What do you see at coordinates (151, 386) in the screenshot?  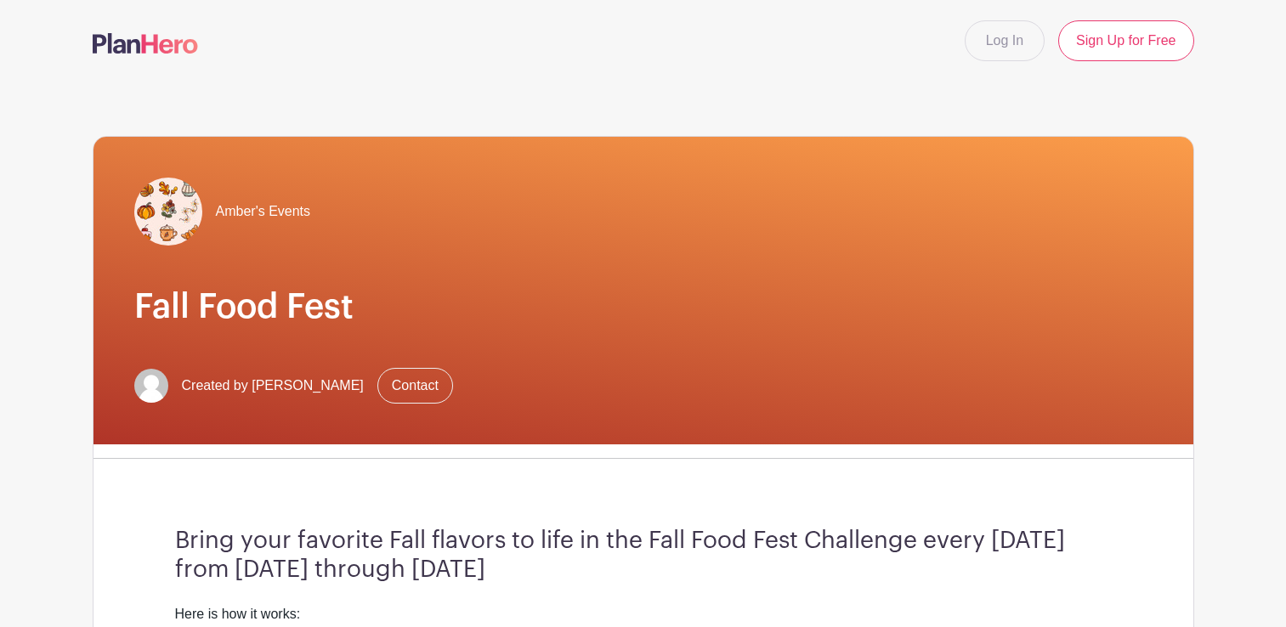 I see `img: default-ce2991bfa6775e67f084385cd625a349d9dcbb7a52a09fb2fda1e96e2d18dcdb.png` at bounding box center [151, 386].